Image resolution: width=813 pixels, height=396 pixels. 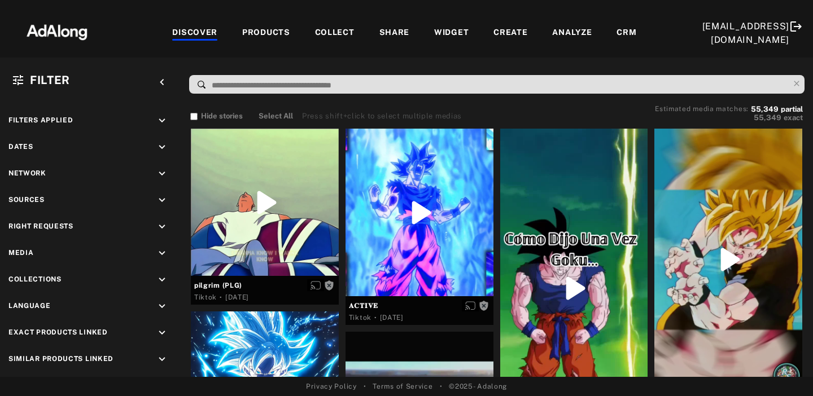 What do you see at coordinates (216, 116) in the screenshot?
I see `button: Hide stories` at bounding box center [216, 116].